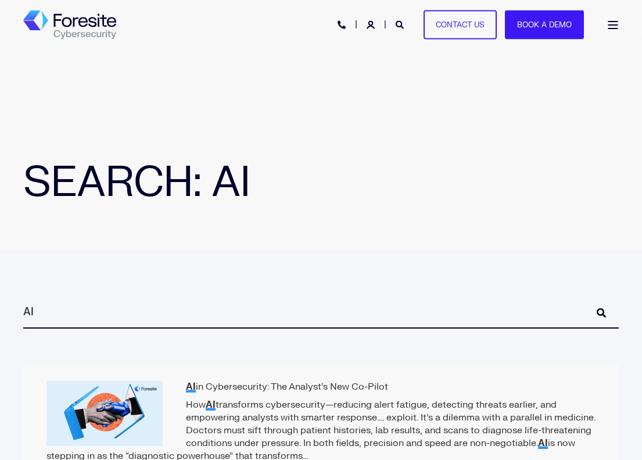 The height and width of the screenshot is (460, 642). What do you see at coordinates (70, 25) in the screenshot?
I see `a: Back to Home` at bounding box center [70, 25].